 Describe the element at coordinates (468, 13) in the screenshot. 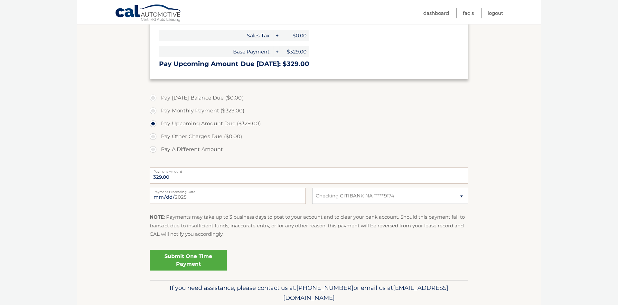

I see `a: FAQ's` at that location.